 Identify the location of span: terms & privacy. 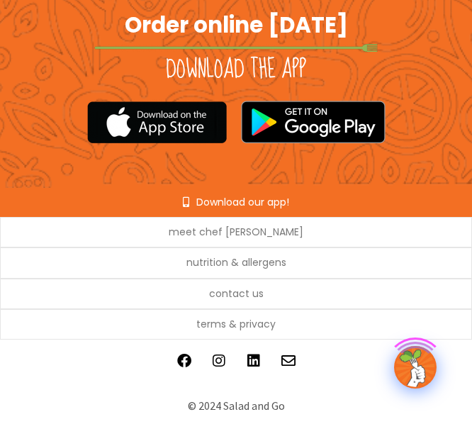
(236, 324).